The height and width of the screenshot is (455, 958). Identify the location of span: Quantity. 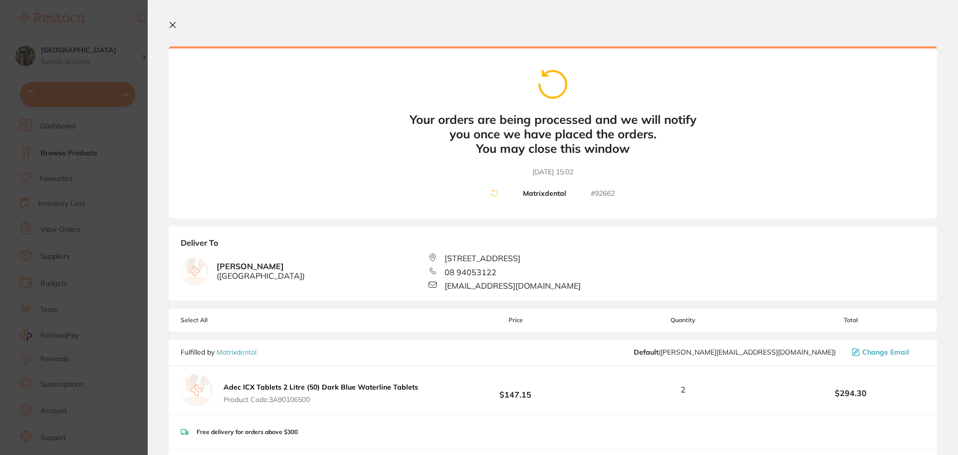
(683, 320).